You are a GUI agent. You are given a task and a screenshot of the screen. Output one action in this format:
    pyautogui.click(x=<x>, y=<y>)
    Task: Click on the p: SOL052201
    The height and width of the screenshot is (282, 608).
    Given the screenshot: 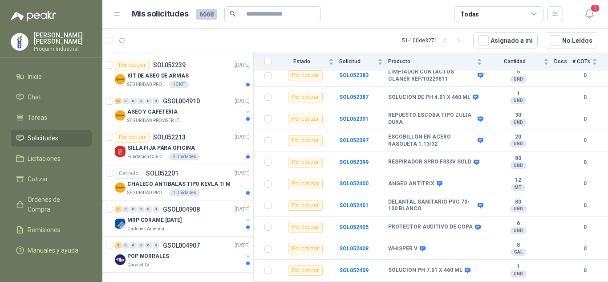 What is the action you would take?
    pyautogui.click(x=162, y=173)
    